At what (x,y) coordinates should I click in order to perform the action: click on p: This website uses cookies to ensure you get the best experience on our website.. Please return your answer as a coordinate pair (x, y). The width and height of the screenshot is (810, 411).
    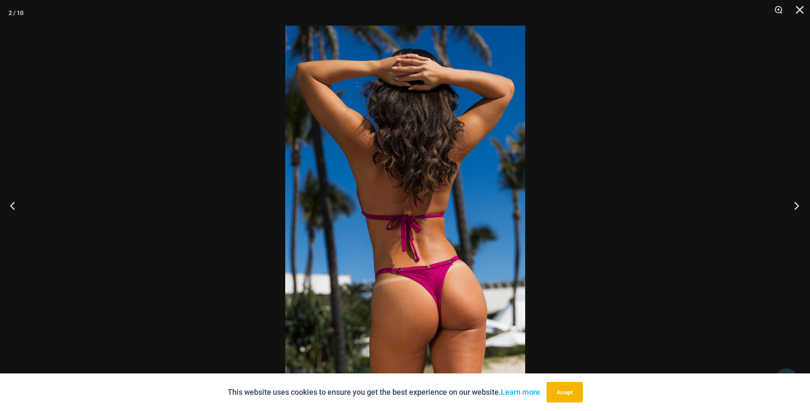
    Looking at the image, I should click on (384, 392).